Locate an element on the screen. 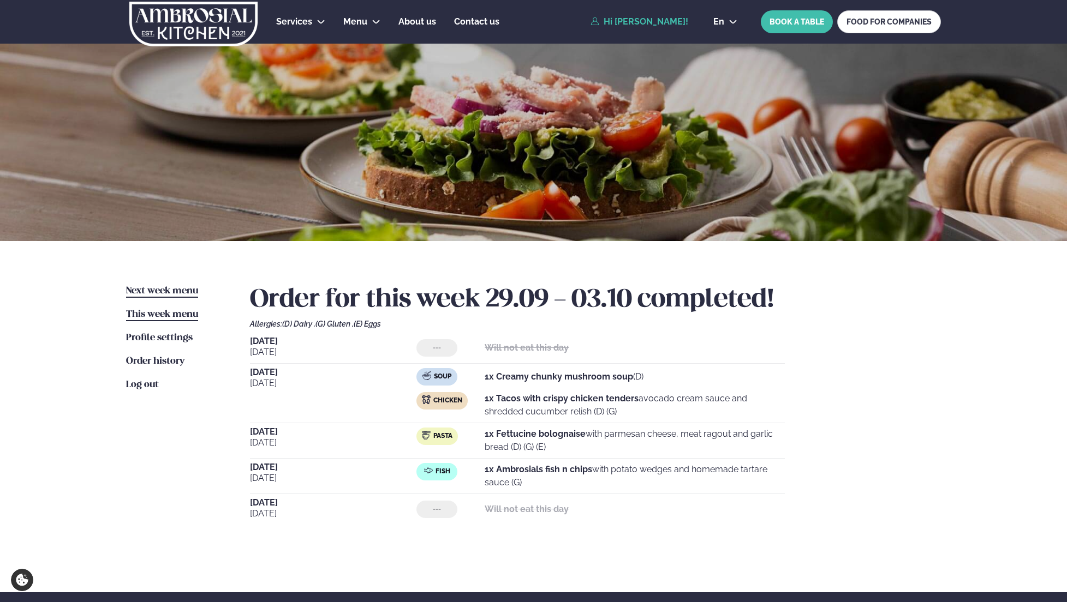 The height and width of the screenshot is (602, 1067). a: Next week menu is located at coordinates (162, 291).